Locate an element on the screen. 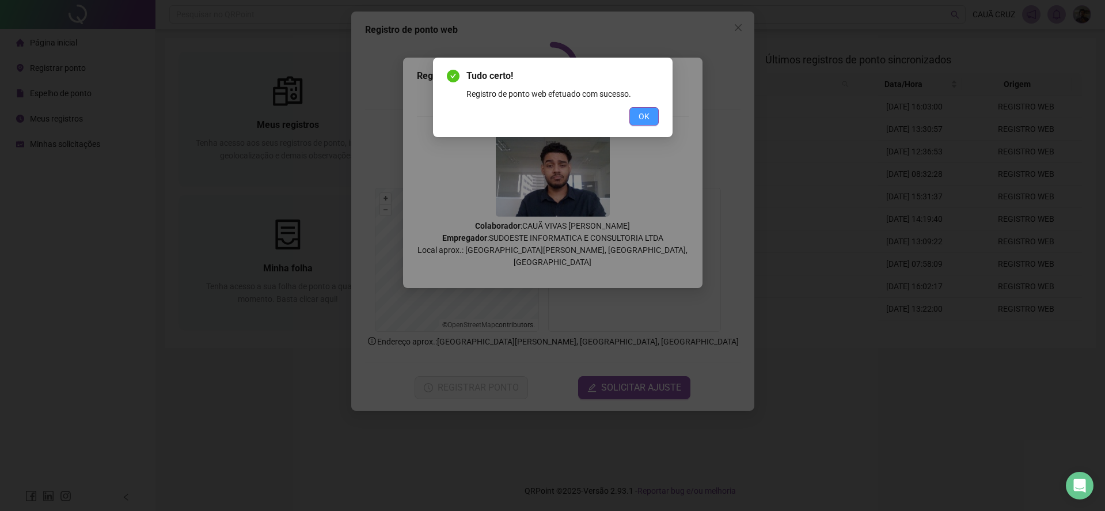 This screenshot has height=511, width=1105. span: check-circle is located at coordinates (453, 76).